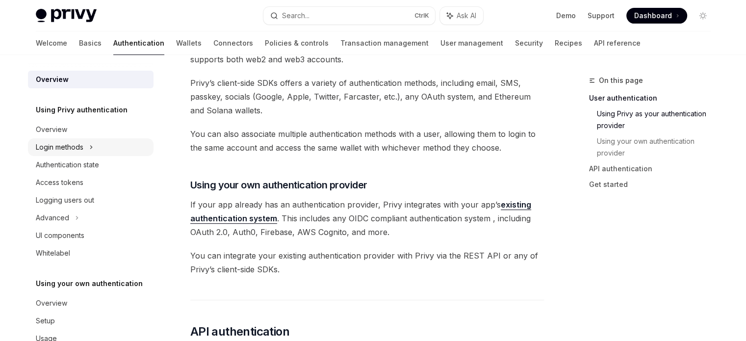 This screenshot has height=341, width=746. Describe the element at coordinates (568, 43) in the screenshot. I see `a: Recipes` at that location.